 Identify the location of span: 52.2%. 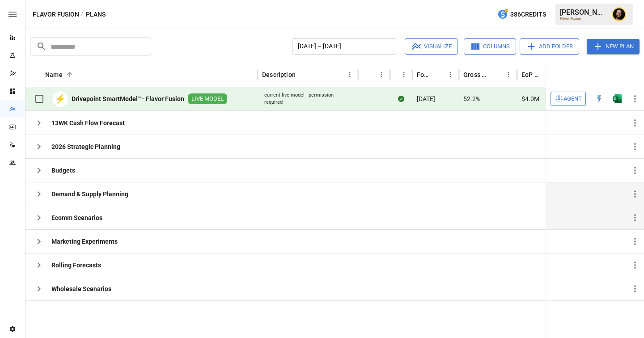
(472, 99).